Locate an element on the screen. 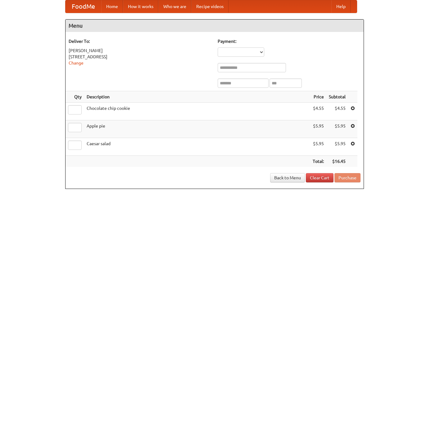 The height and width of the screenshot is (439, 422). th: Price is located at coordinates (318, 97).